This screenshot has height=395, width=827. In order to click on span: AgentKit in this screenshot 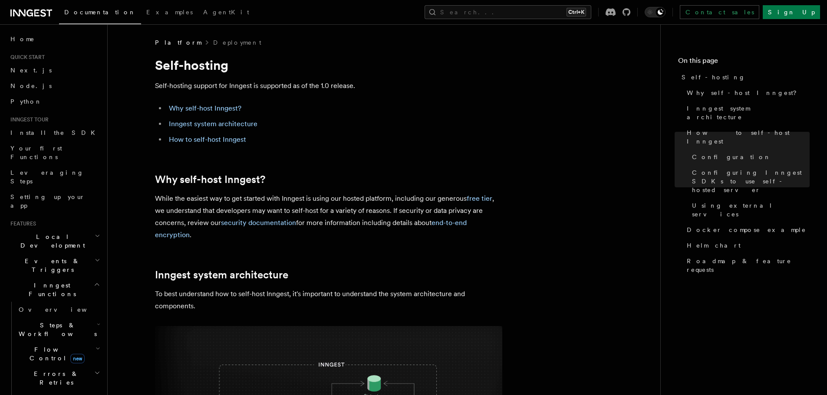, I will do `click(226, 12)`.